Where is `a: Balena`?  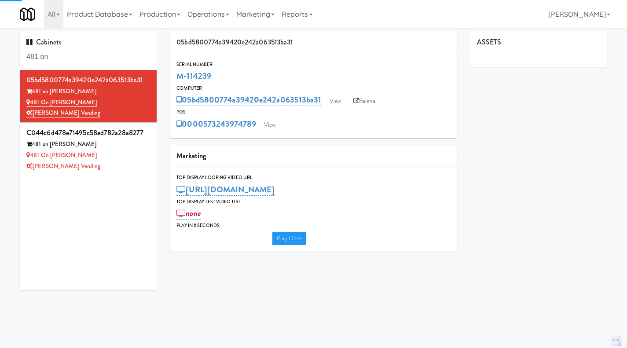
a: Balena is located at coordinates (364, 101).